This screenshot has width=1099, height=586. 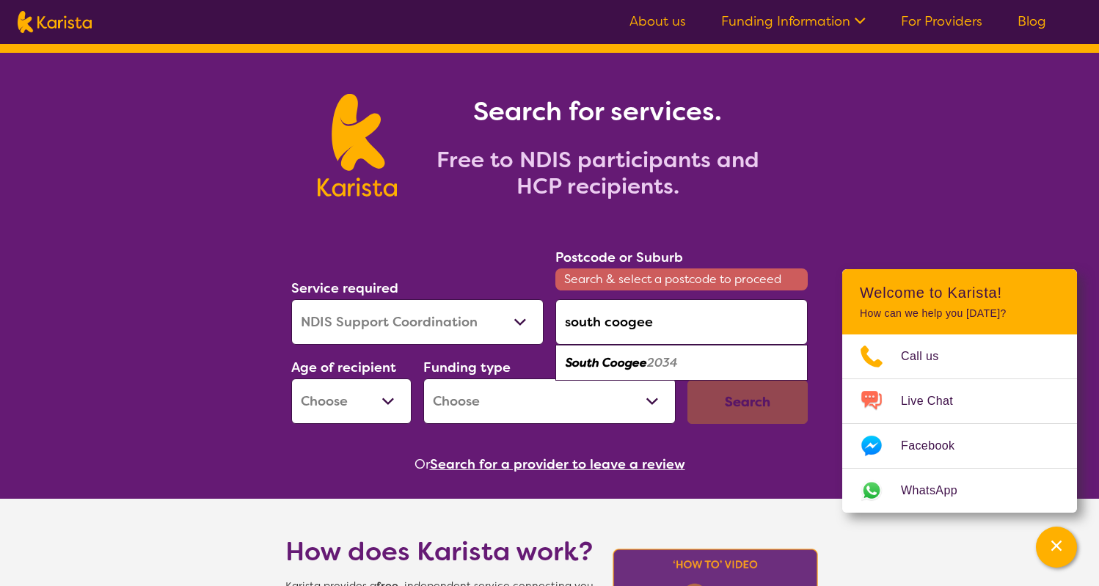 What do you see at coordinates (941, 21) in the screenshot?
I see `a: For Providers` at bounding box center [941, 21].